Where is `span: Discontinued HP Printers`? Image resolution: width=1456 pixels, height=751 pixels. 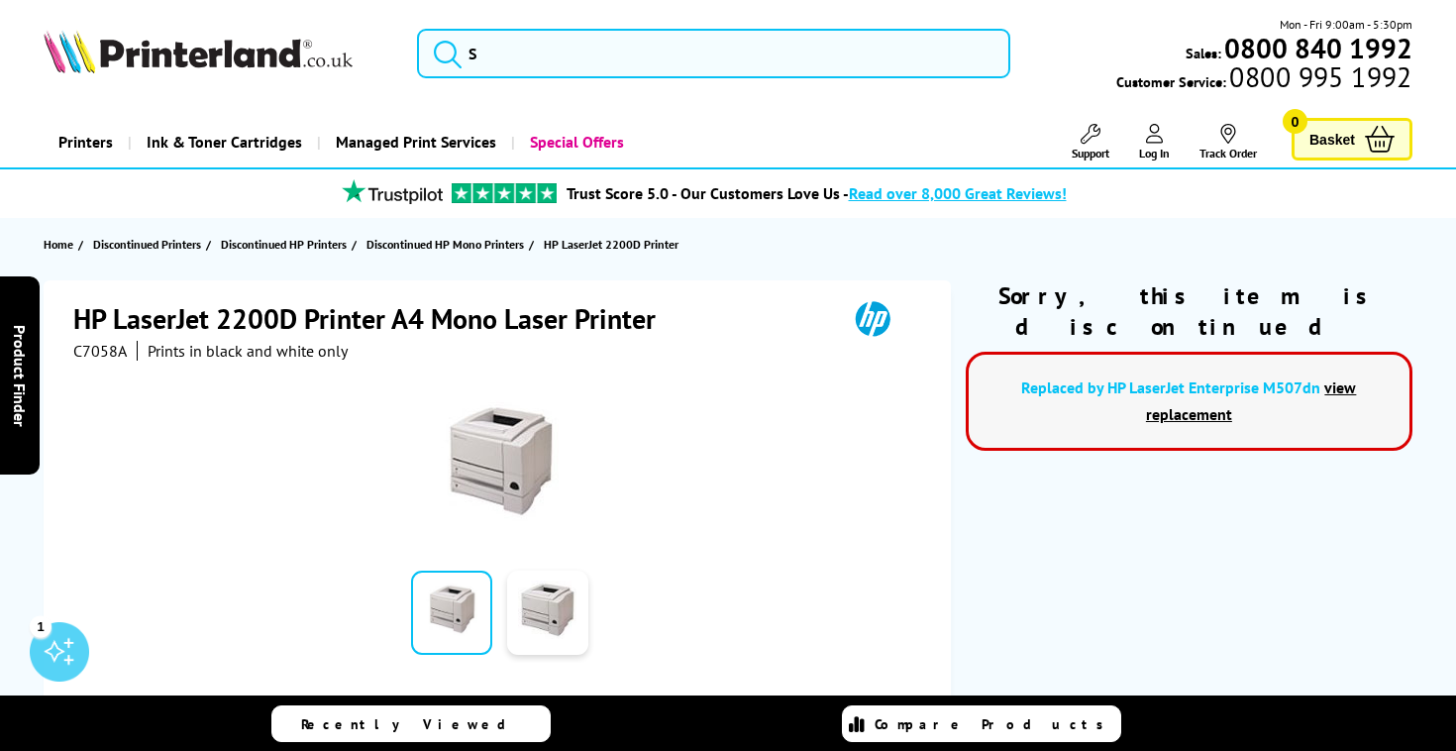 span: Discontinued HP Printers is located at coordinates (283, 244).